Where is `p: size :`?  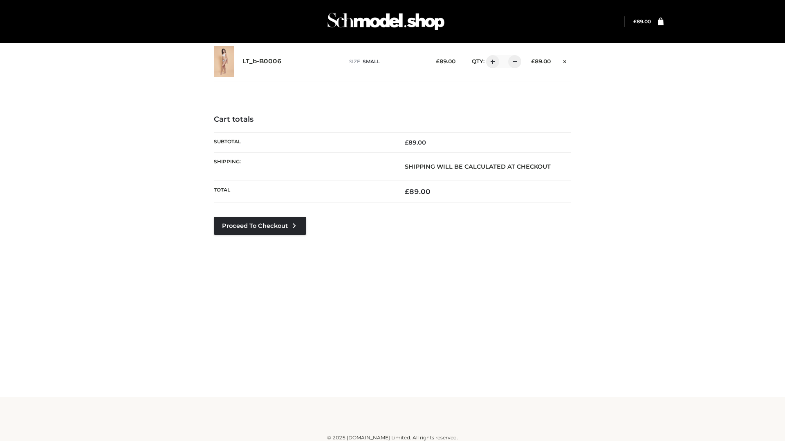
p: size : is located at coordinates (386, 62).